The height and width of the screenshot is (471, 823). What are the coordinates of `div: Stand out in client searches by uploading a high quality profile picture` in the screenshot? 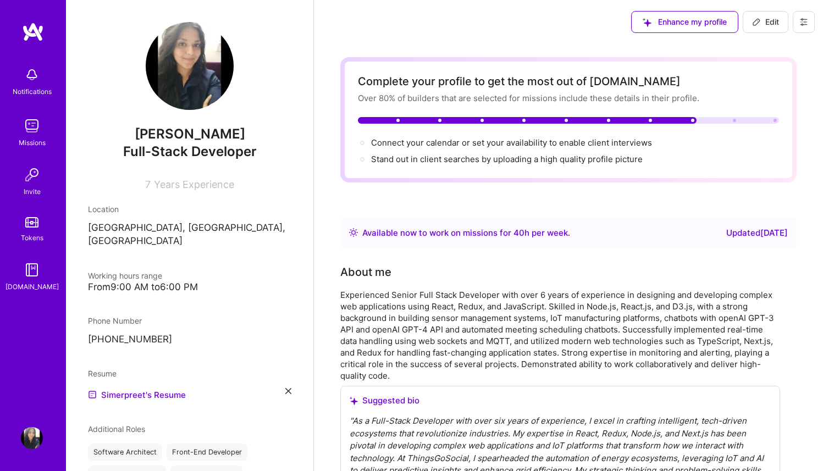 It's located at (507, 159).